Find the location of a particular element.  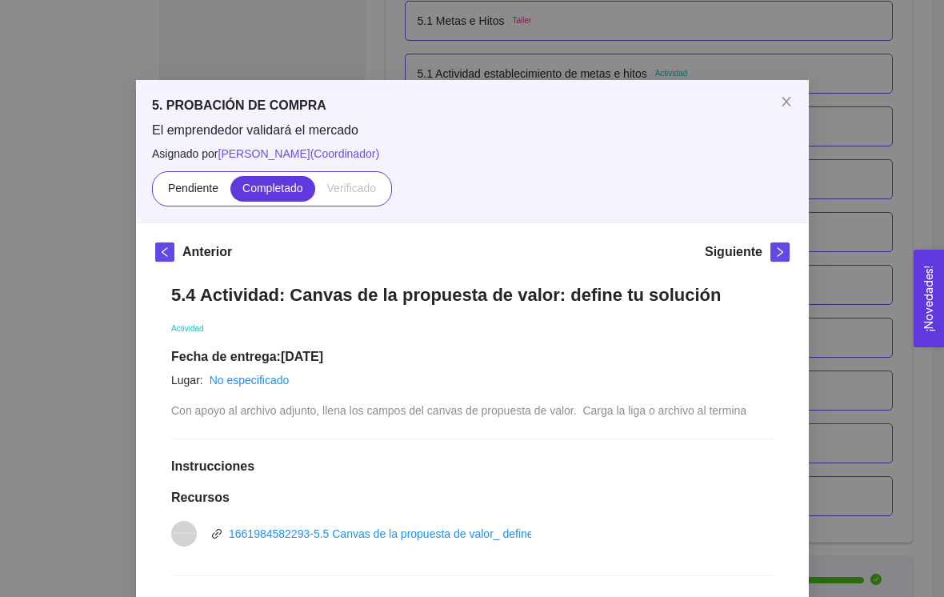

h5: Anterior is located at coordinates (207, 252).